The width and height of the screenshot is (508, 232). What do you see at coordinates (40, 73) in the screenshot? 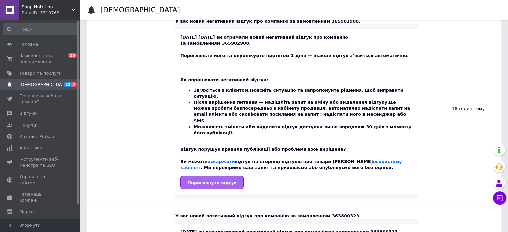
I see `span: Товари та послуги` at bounding box center [40, 73].